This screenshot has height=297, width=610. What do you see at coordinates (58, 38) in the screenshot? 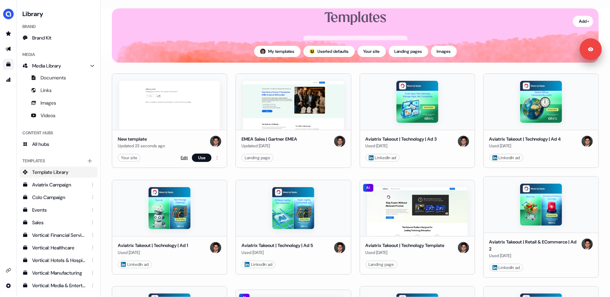
I see `a: Brand Kit` at bounding box center [58, 38].